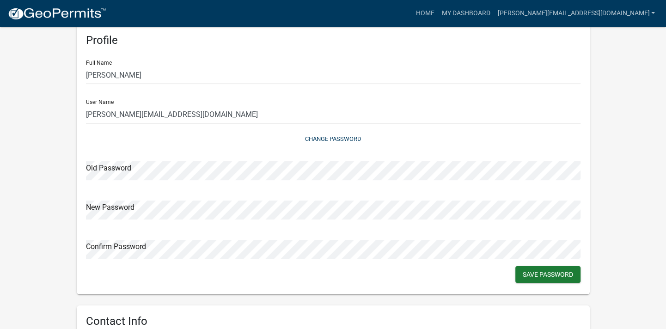 Image resolution: width=666 pixels, height=329 pixels. I want to click on a: My Dashboard, so click(465, 13).